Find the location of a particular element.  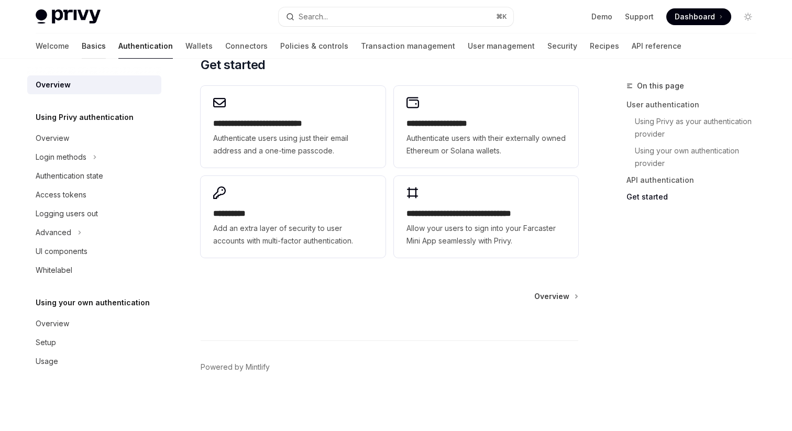

a: User management is located at coordinates (501, 46).